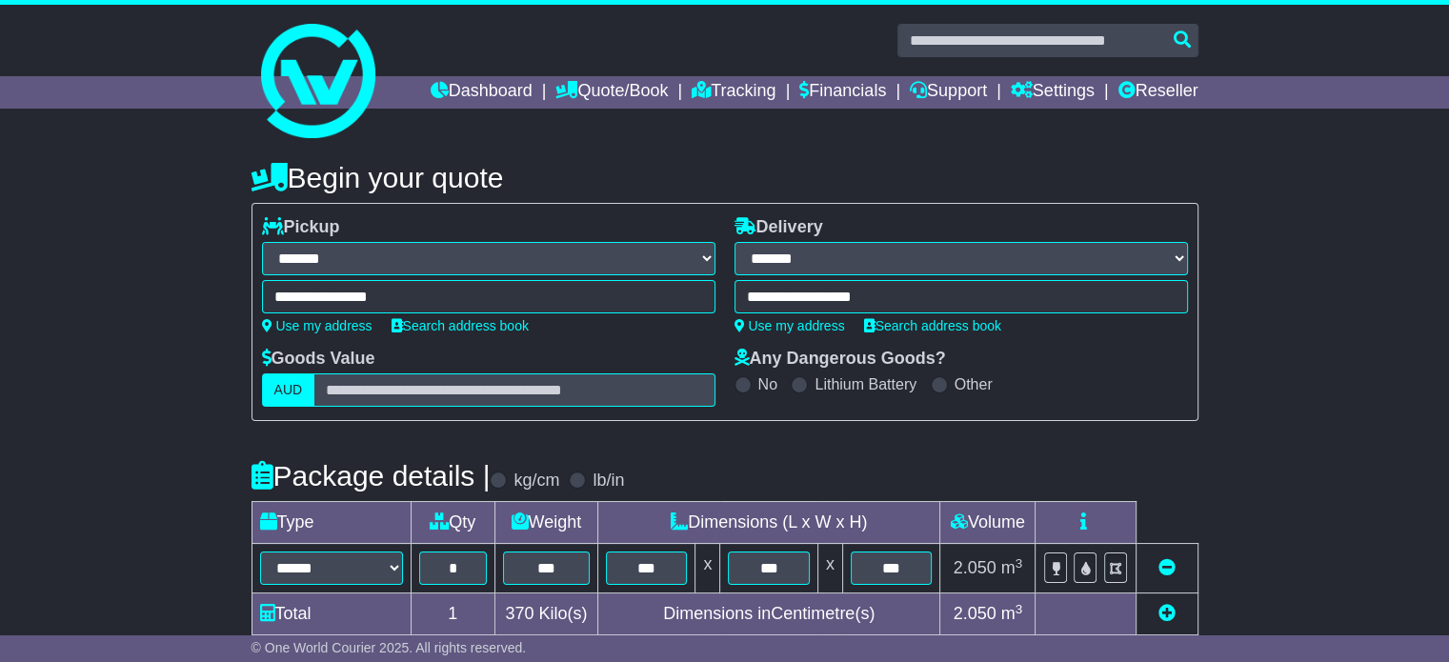  What do you see at coordinates (612, 92) in the screenshot?
I see `a: Quote/Book` at bounding box center [612, 92].